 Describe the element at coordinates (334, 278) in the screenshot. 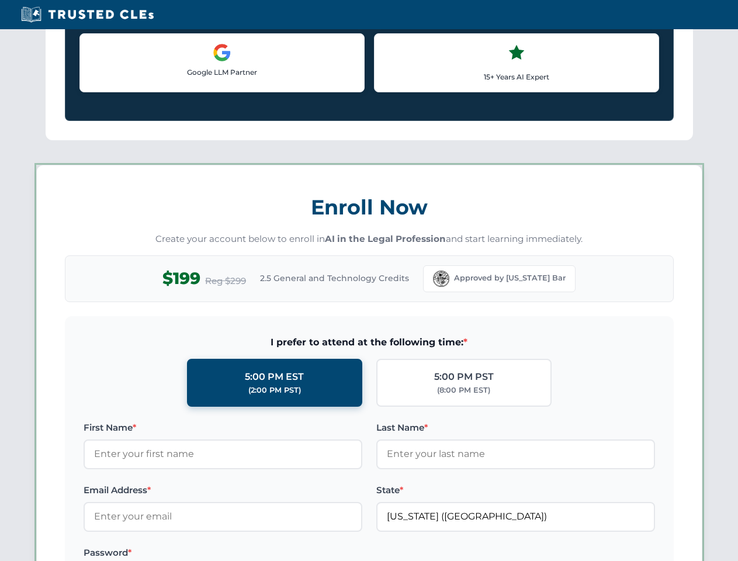

I see `span: 2.5 General and Technology Credits` at that location.